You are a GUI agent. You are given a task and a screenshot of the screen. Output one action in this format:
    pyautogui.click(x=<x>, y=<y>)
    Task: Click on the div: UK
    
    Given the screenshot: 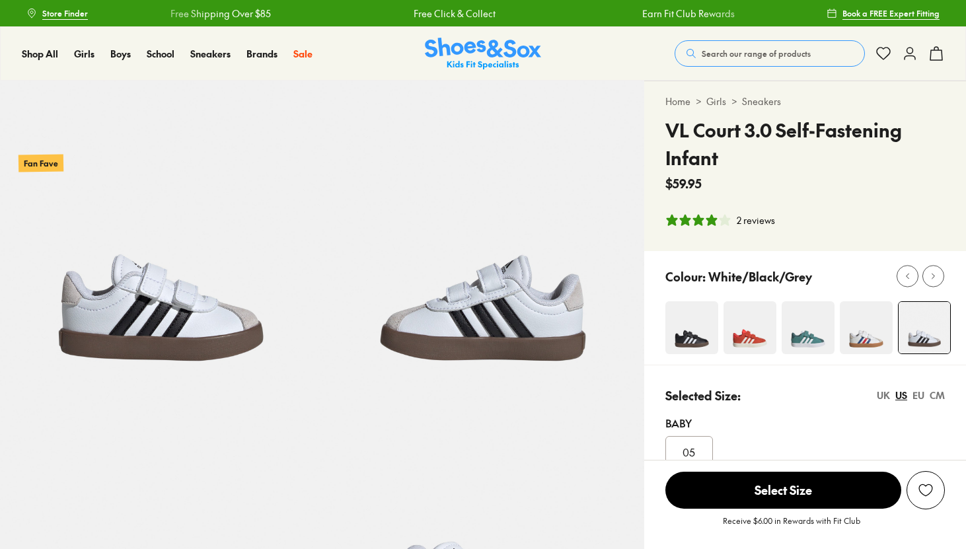 What is the action you would take?
    pyautogui.click(x=883, y=395)
    